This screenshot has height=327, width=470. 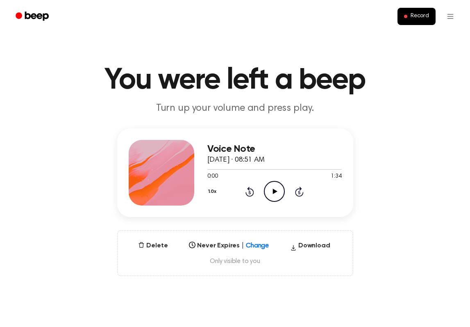 What do you see at coordinates (310, 247) in the screenshot?
I see `button: Download` at bounding box center [310, 247].